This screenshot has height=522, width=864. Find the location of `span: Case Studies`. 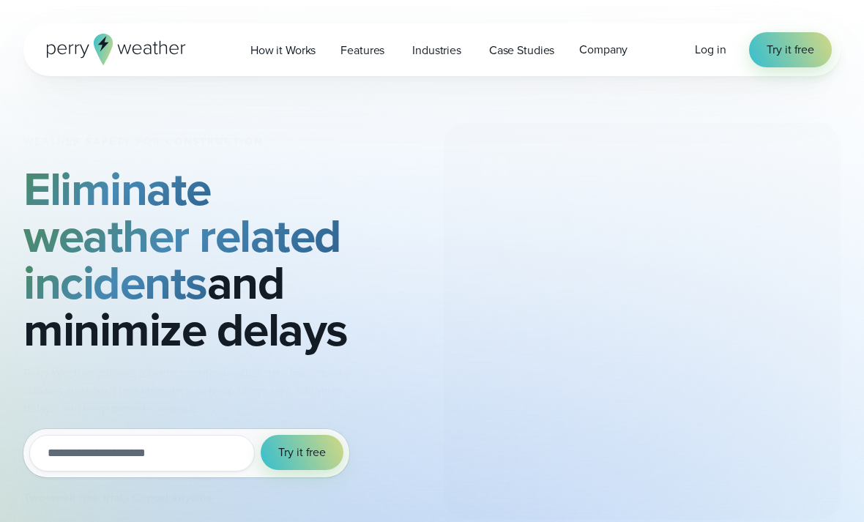

span: Case Studies is located at coordinates (522, 51).